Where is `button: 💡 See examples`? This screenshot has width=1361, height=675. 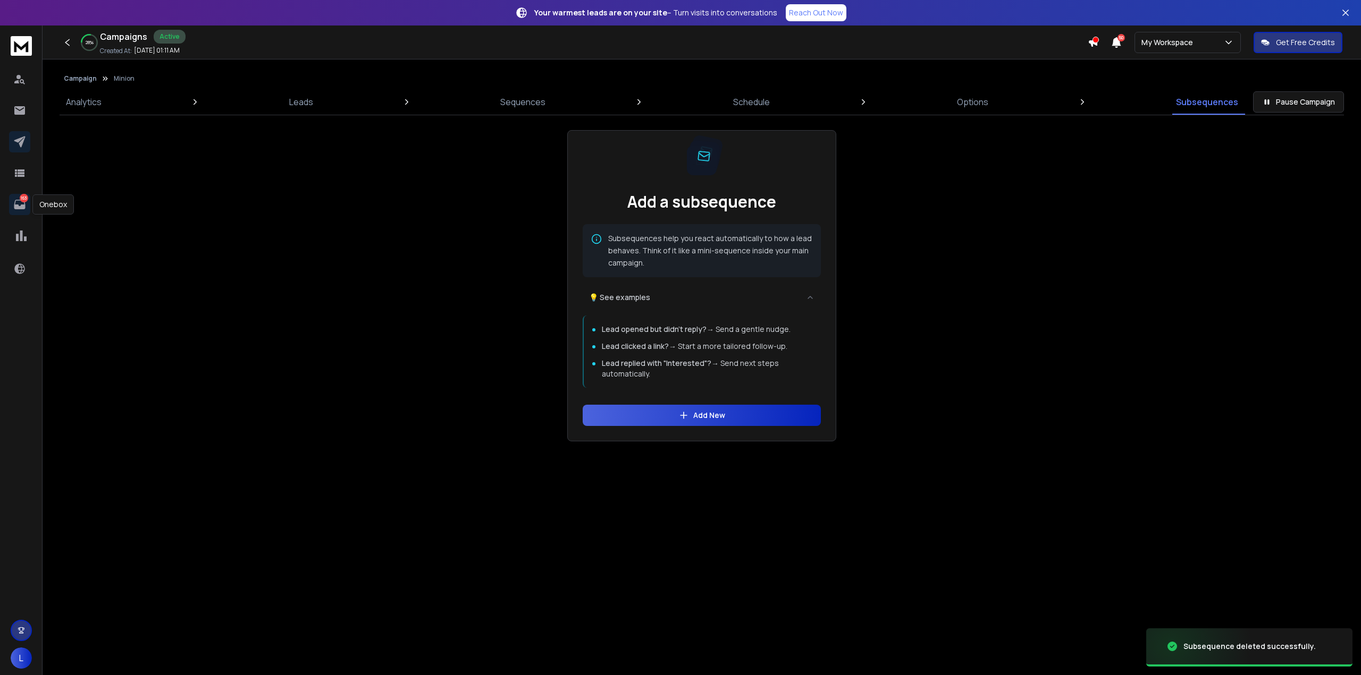 button: 💡 See examples is located at coordinates (702, 298).